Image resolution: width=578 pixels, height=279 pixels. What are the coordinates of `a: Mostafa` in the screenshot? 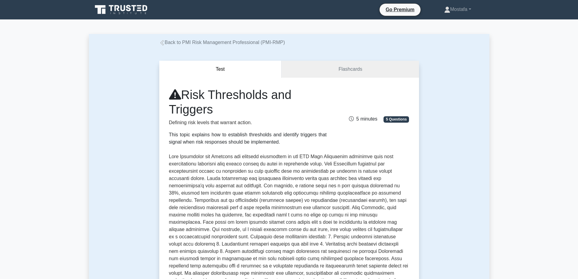 It's located at (458, 9).